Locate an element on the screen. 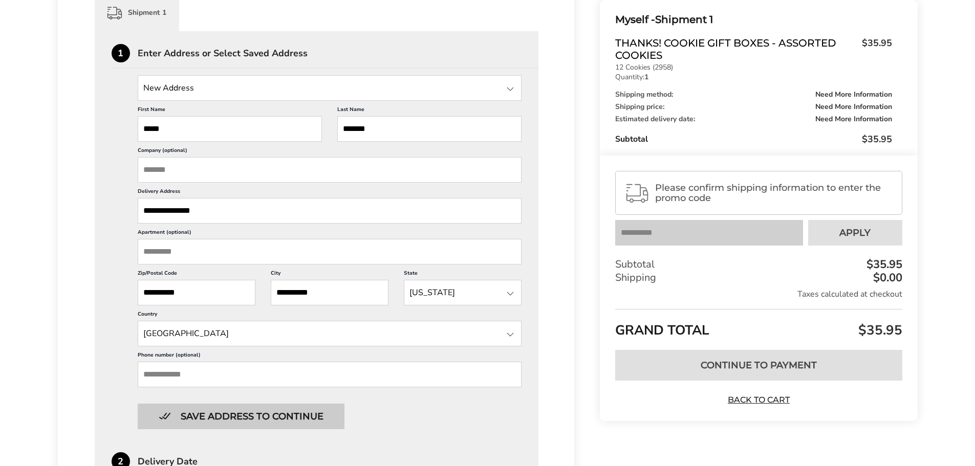 The width and height of the screenshot is (975, 466). div: GRAND TOTAL is located at coordinates (759, 326).